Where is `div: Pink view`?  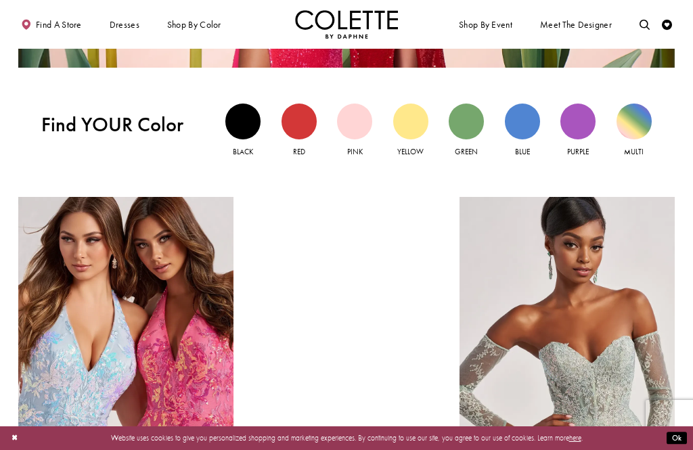 div: Pink view is located at coordinates (355, 121).